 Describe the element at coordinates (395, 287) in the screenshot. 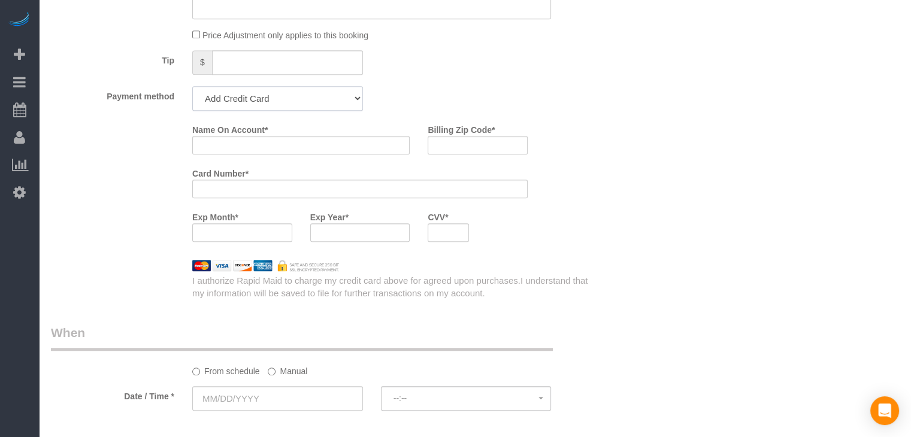

I see `div: I authorize Rapid Maid to charge my credit card above for agreed upon purchases.` at that location.